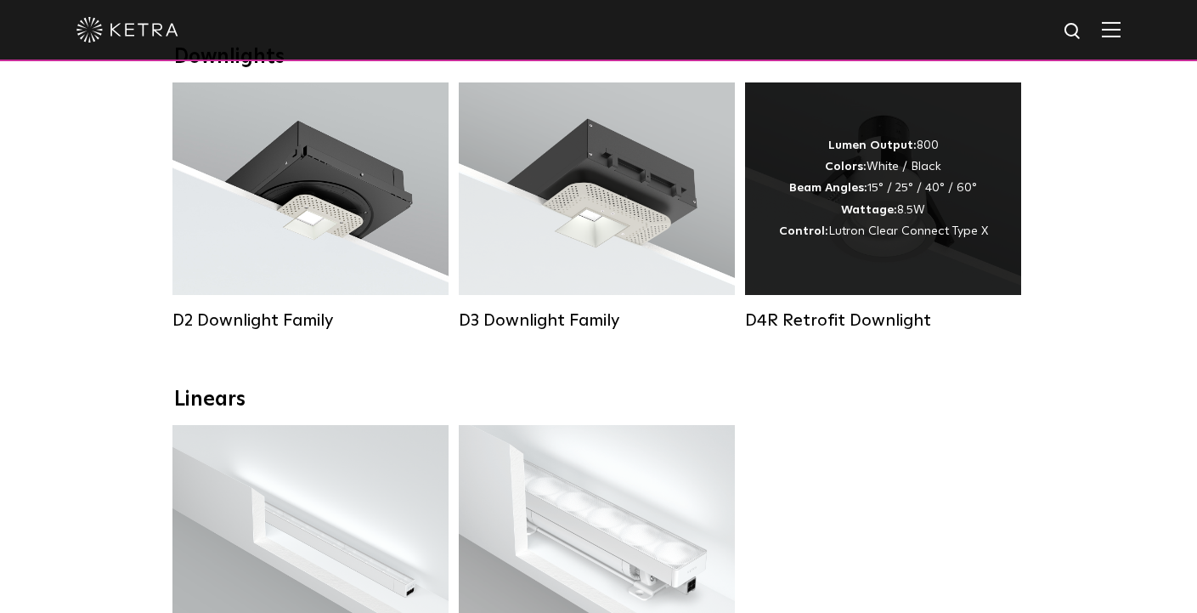 This screenshot has width=1197, height=613. What do you see at coordinates (883, 320) in the screenshot?
I see `div: D4R Retrofit Downlight` at bounding box center [883, 320].